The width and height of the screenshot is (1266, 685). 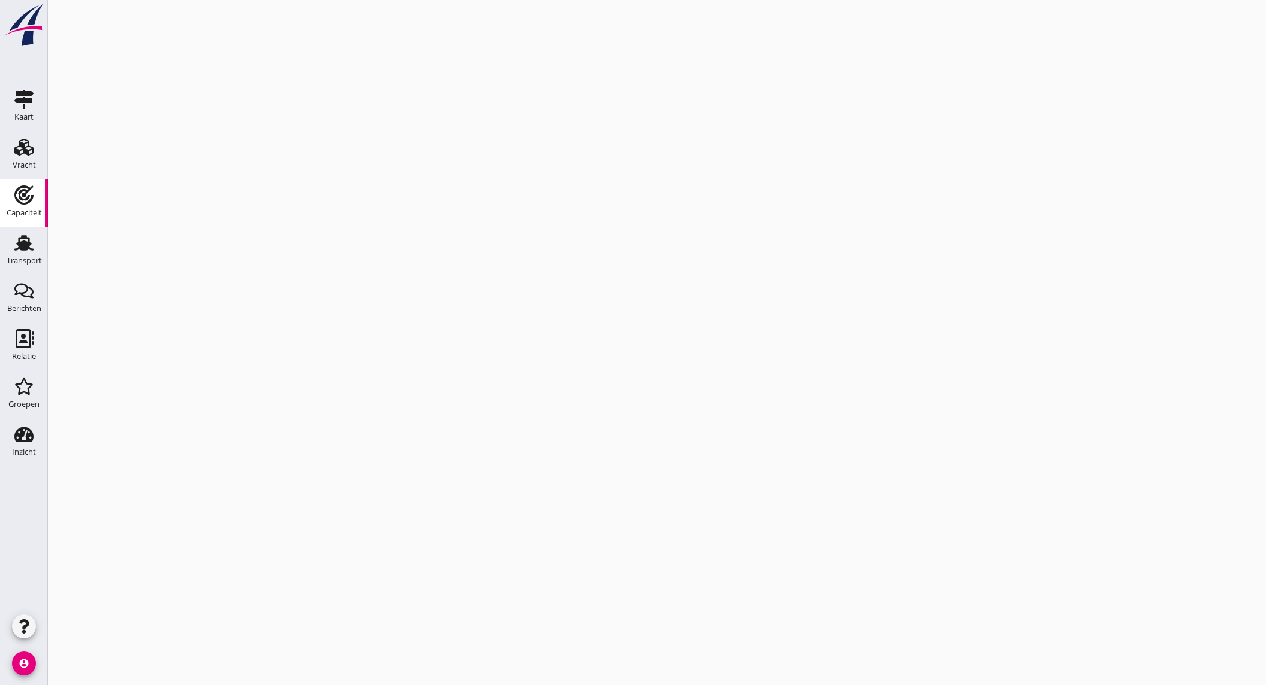 I want to click on i: account_circle, so click(x=24, y=663).